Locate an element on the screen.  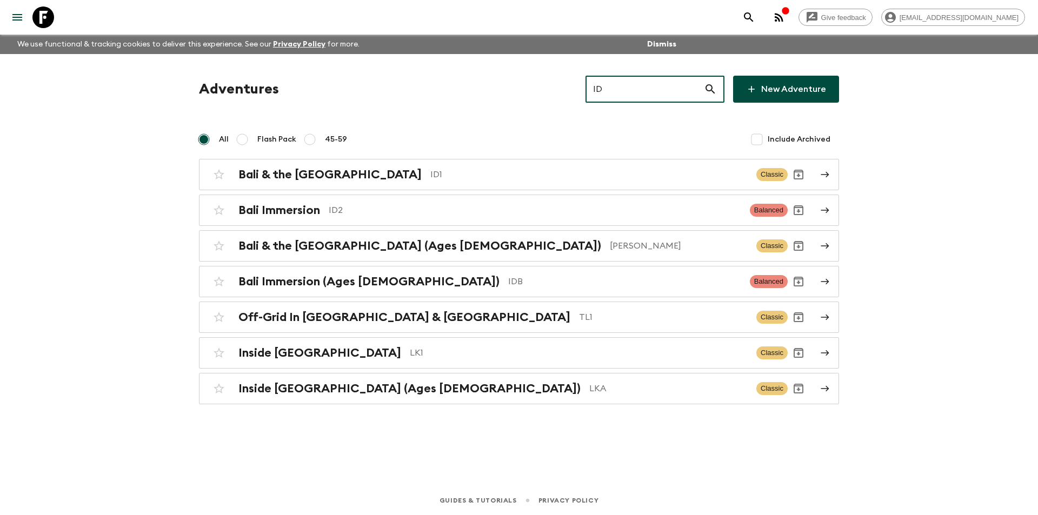
span: Include Archived is located at coordinates (799, 139).